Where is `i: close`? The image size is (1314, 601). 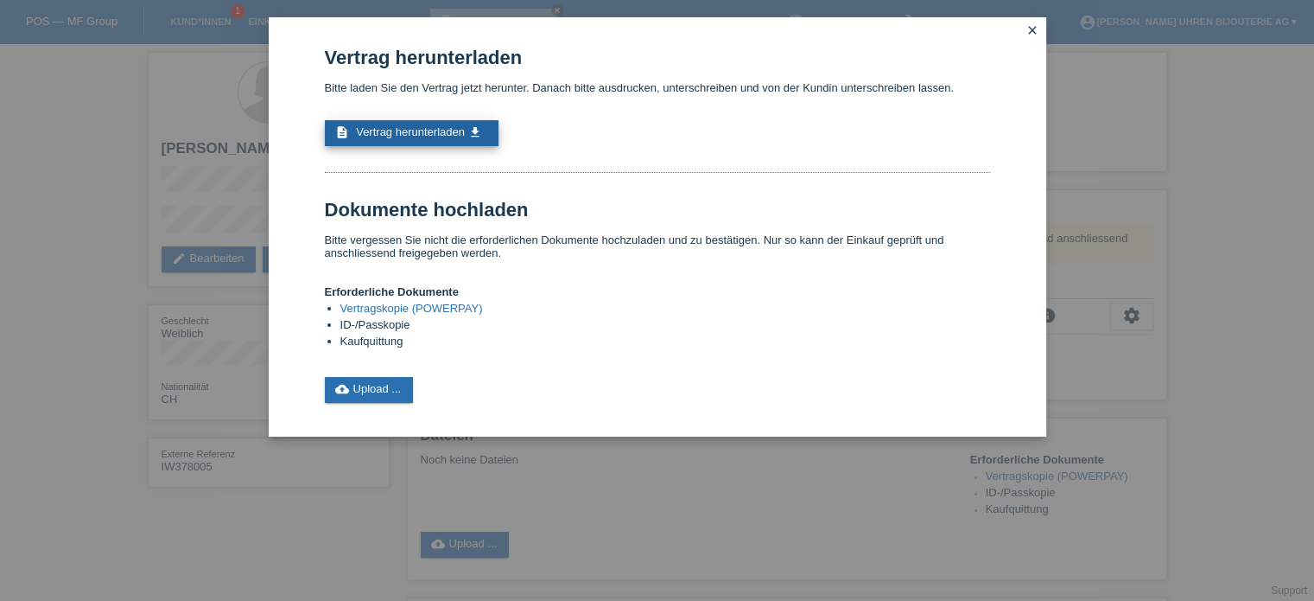
i: close is located at coordinates (1033, 30).